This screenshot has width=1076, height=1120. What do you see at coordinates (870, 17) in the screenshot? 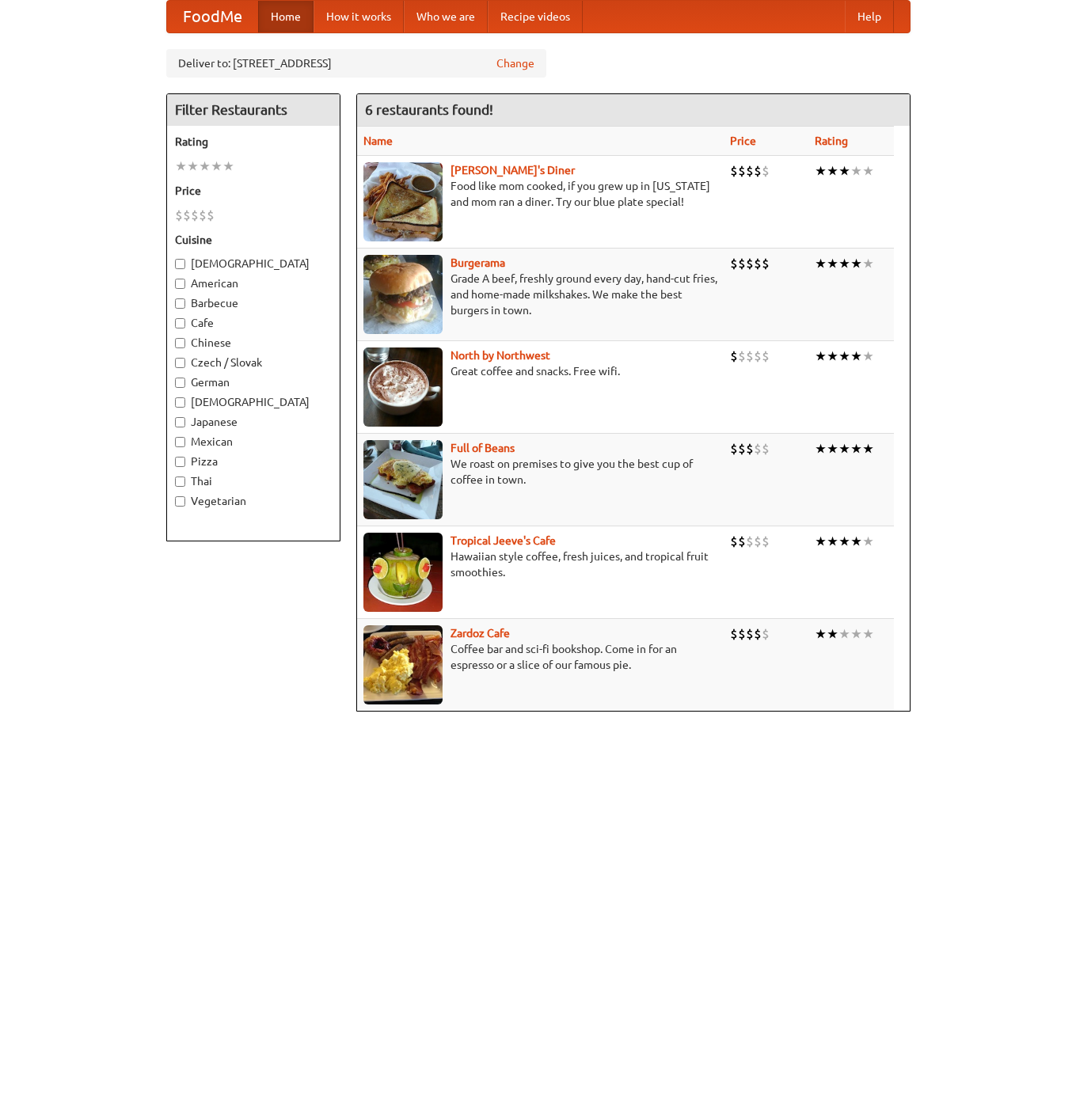
I see `a: Help` at bounding box center [870, 17].